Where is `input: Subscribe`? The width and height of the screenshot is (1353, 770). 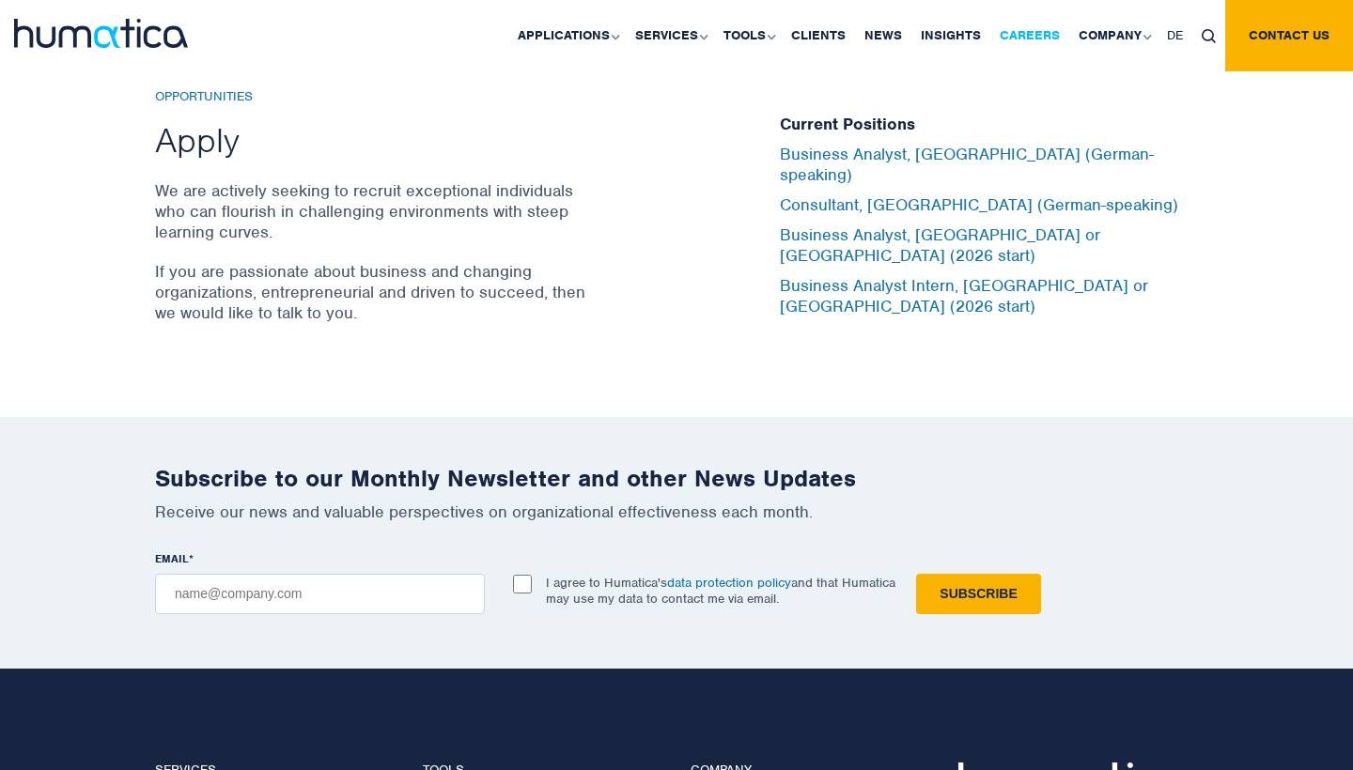 input: Subscribe is located at coordinates (978, 594).